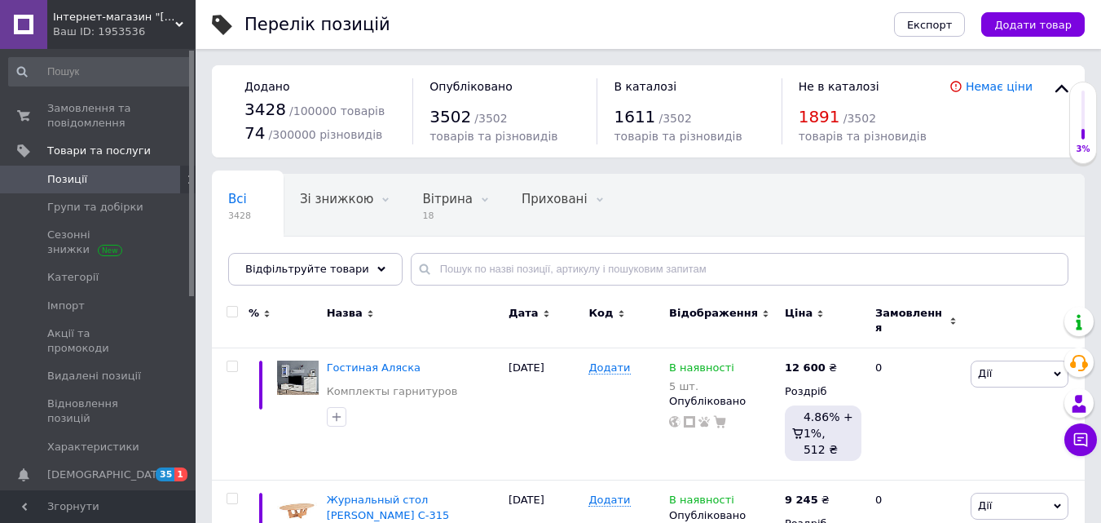 Image resolution: width=1101 pixels, height=523 pixels. What do you see at coordinates (1033, 24) in the screenshot?
I see `span: Додати товар` at bounding box center [1033, 24].